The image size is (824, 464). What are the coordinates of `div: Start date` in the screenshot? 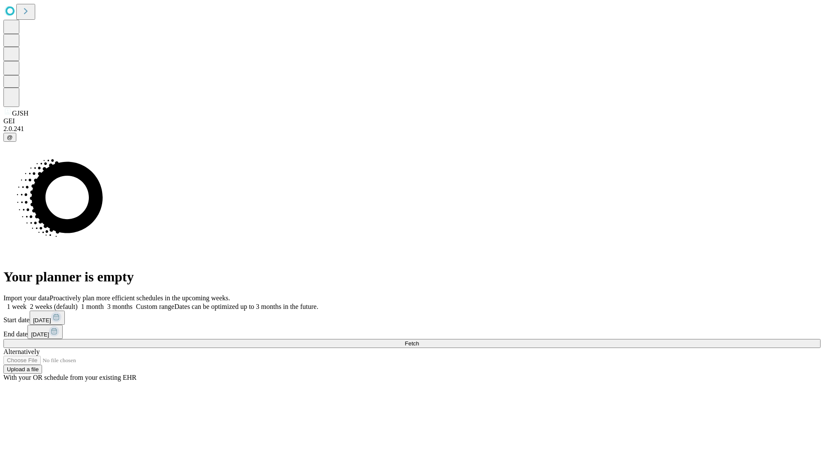 It's located at (412, 317).